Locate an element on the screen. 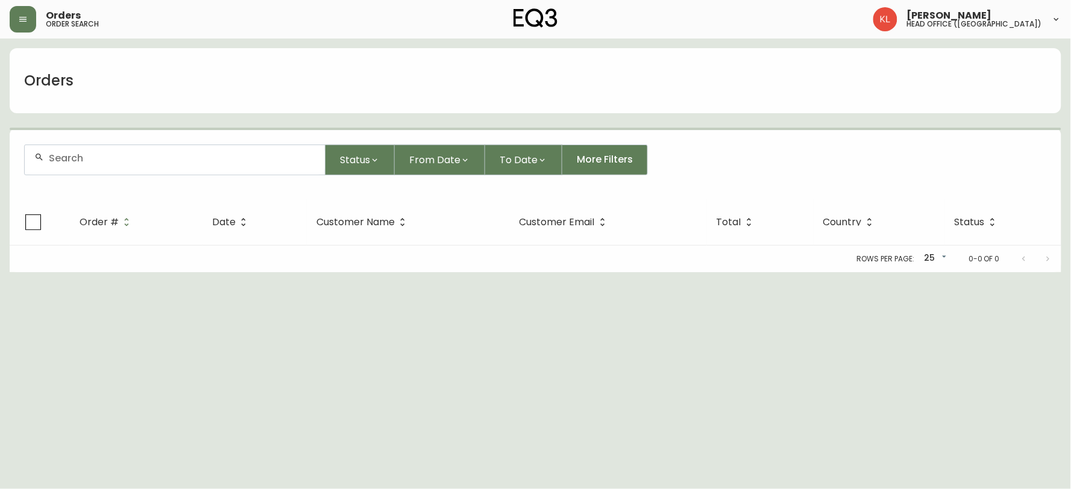 This screenshot has height=489, width=1071. span: To Date is located at coordinates (518, 160).